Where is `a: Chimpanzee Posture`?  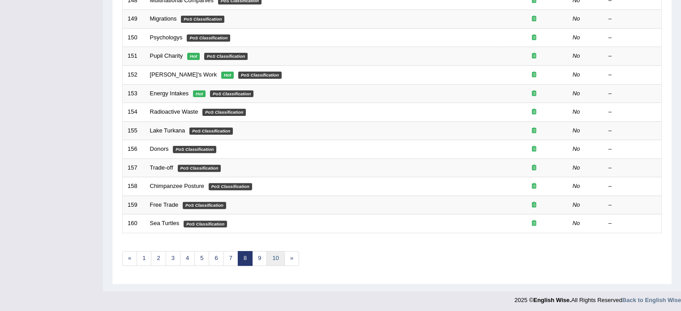 a: Chimpanzee Posture is located at coordinates (177, 186).